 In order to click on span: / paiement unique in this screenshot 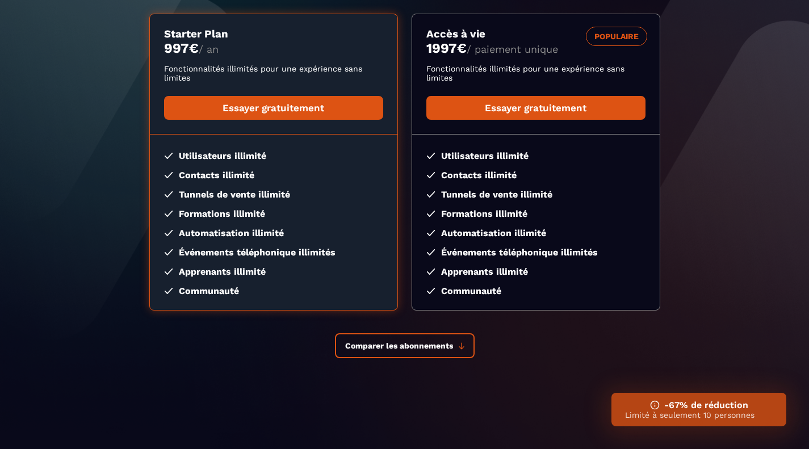, I will do `click(512, 49)`.